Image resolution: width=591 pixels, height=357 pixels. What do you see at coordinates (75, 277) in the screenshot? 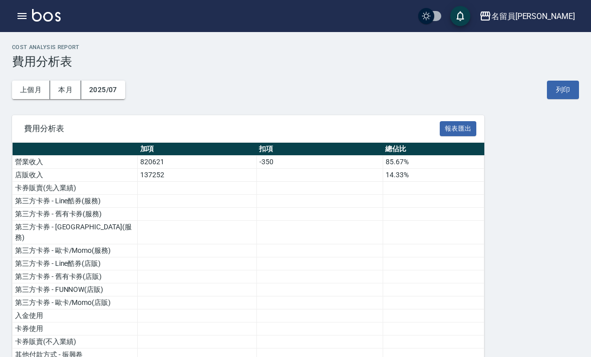
I see `td: 第三方卡券 - 舊有卡券(店販)` at bounding box center [75, 277].